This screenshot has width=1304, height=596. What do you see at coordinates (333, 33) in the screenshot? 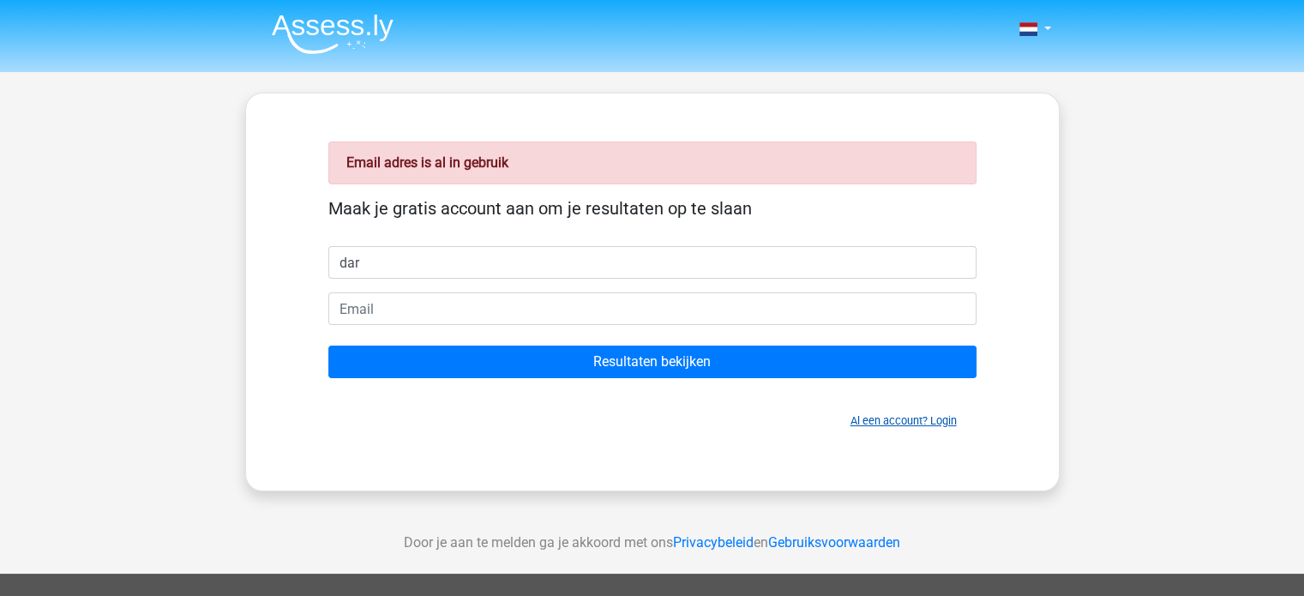
I see `img: Assessly` at bounding box center [333, 33].